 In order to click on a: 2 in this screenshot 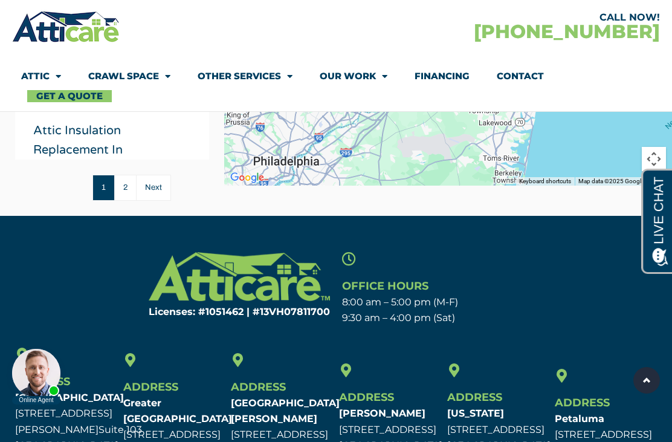, I will do `click(125, 187)`.